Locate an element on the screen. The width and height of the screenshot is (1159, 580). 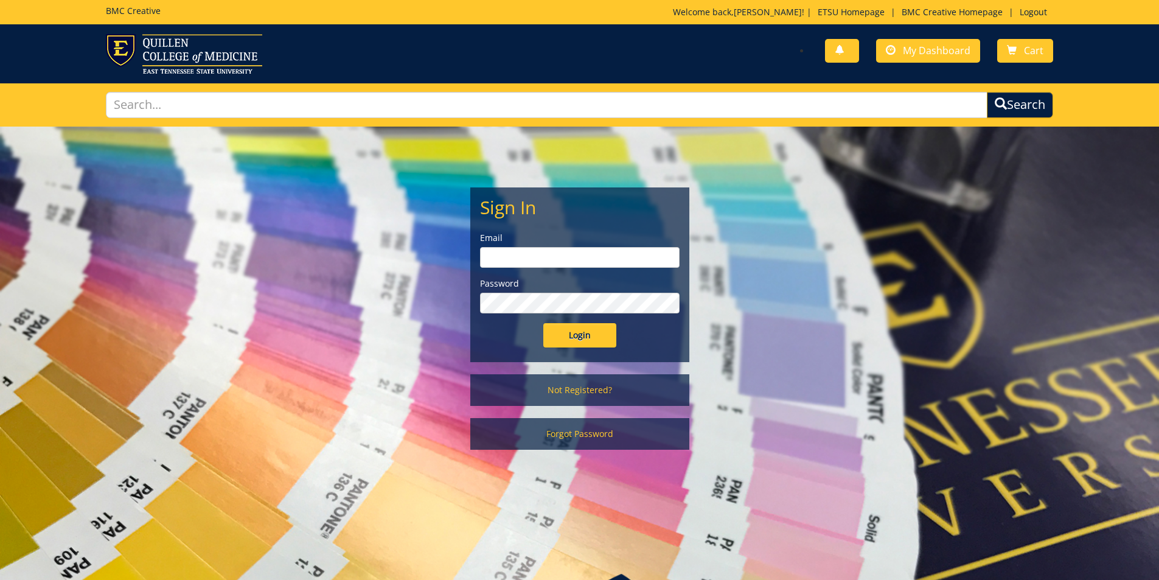
p: Welcome back, ! | | | is located at coordinates (863, 12).